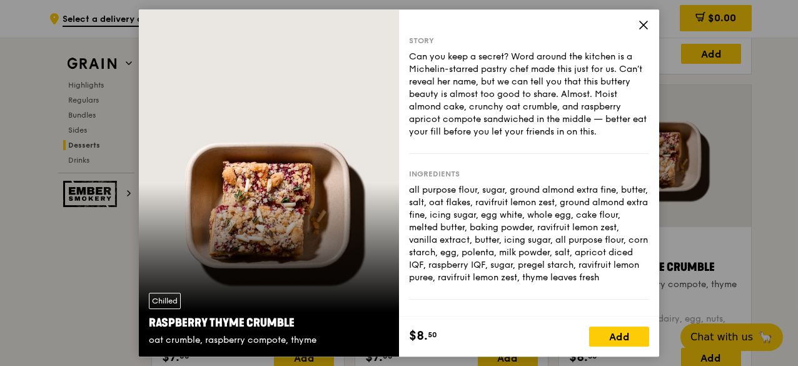 The width and height of the screenshot is (798, 366). I want to click on div: Ingredients, so click(529, 174).